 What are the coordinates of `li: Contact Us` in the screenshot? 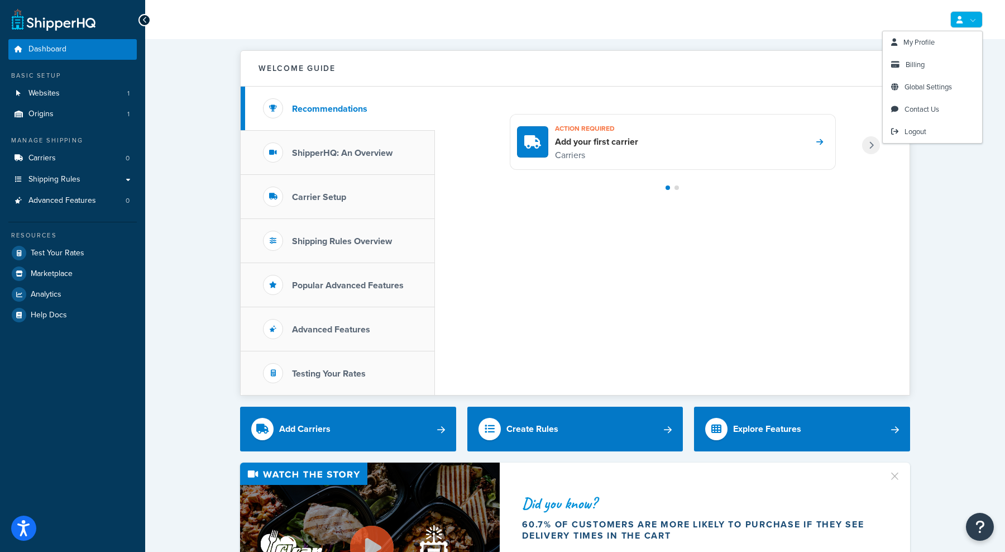 It's located at (932, 109).